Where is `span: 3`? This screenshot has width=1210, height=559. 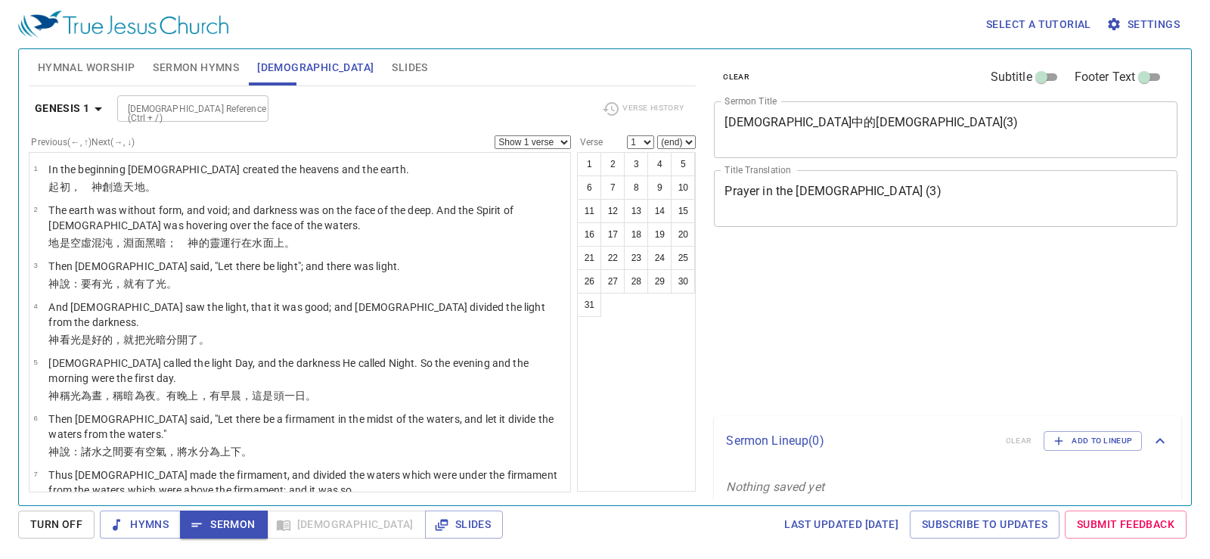 span: 3 is located at coordinates (35, 265).